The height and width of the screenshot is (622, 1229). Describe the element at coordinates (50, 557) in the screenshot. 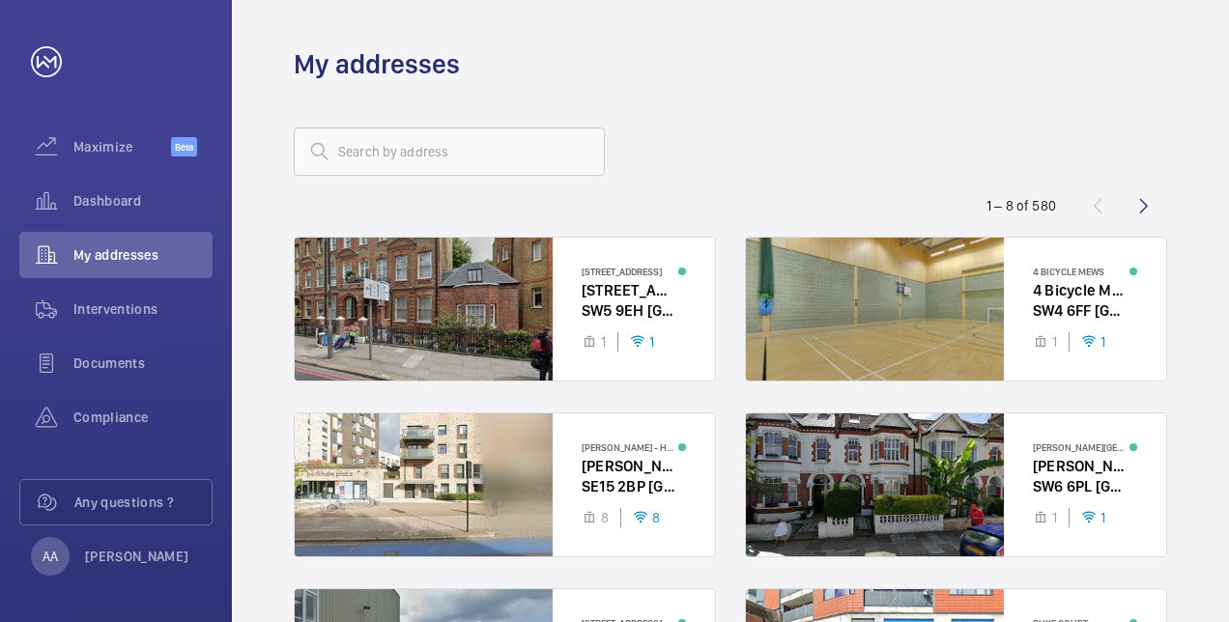

I see `p: AA` at that location.